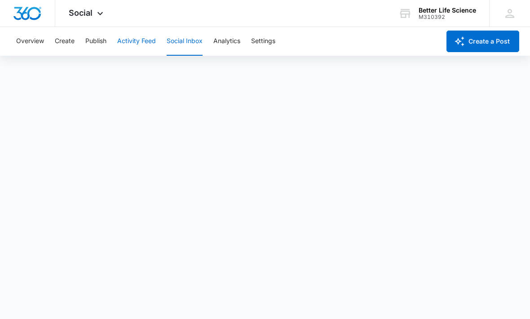 This screenshot has width=530, height=319. I want to click on button: Overview, so click(30, 41).